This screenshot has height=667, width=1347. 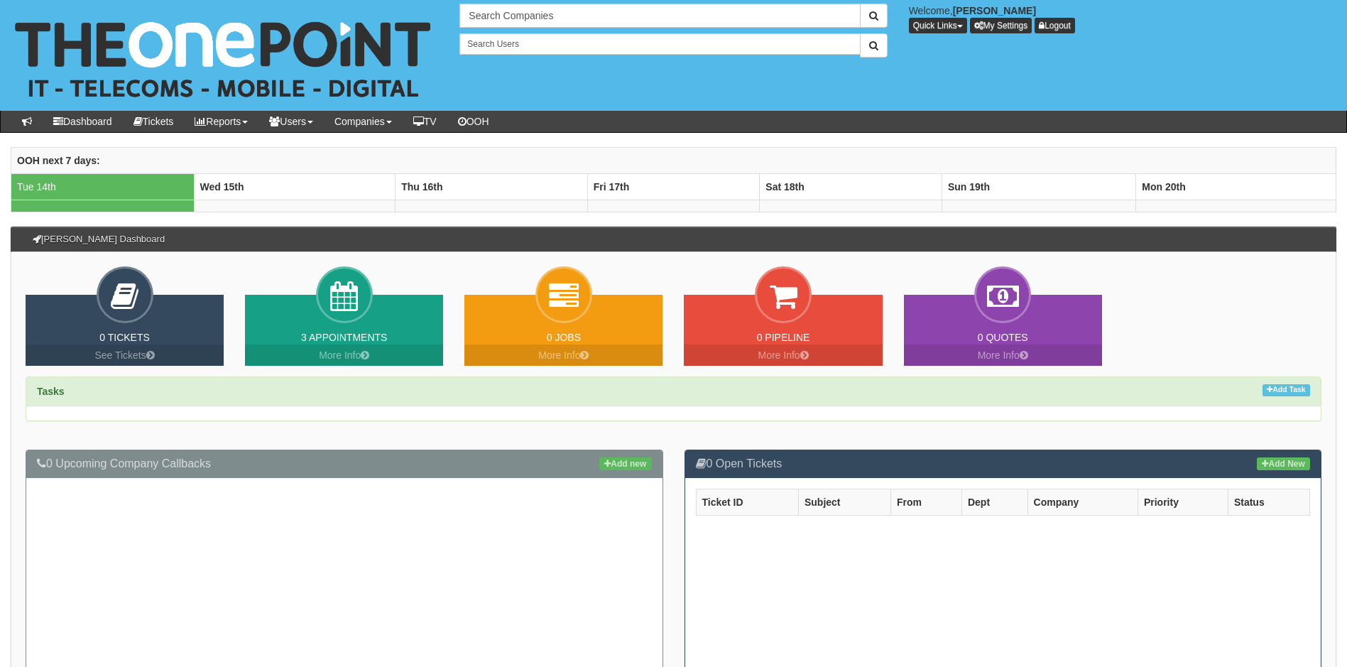 What do you see at coordinates (660, 44) in the screenshot?
I see `input: Search Users` at bounding box center [660, 44].